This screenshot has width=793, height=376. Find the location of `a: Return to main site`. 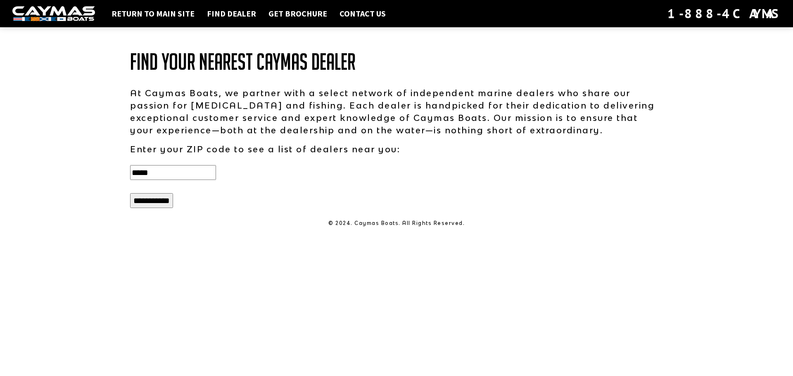

a: Return to main site is located at coordinates (153, 14).